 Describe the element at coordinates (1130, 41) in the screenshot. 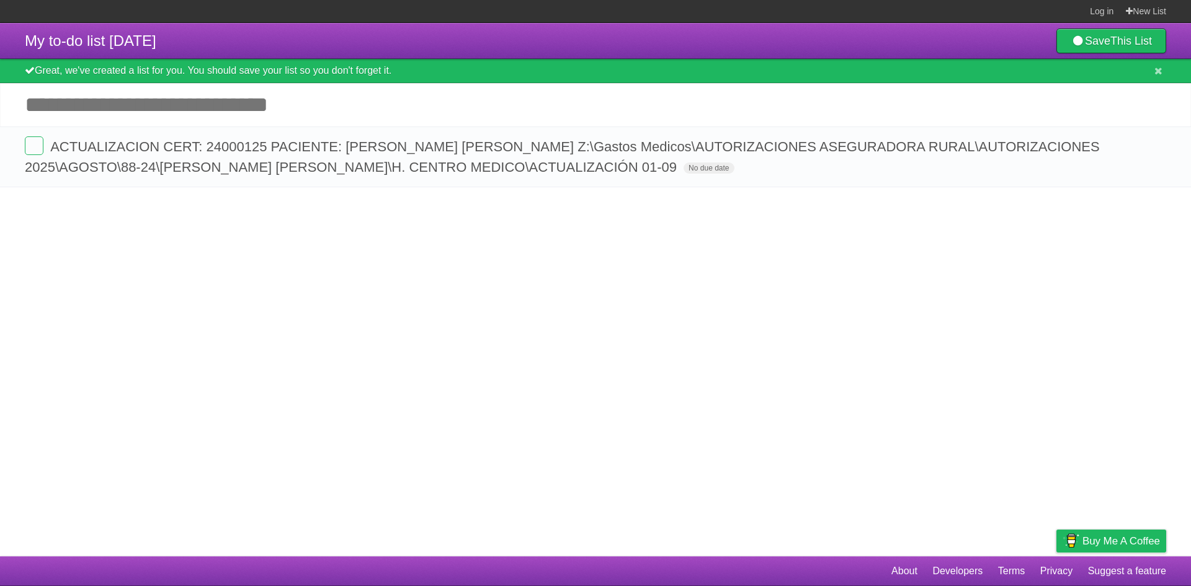

I see `b: This List` at that location.